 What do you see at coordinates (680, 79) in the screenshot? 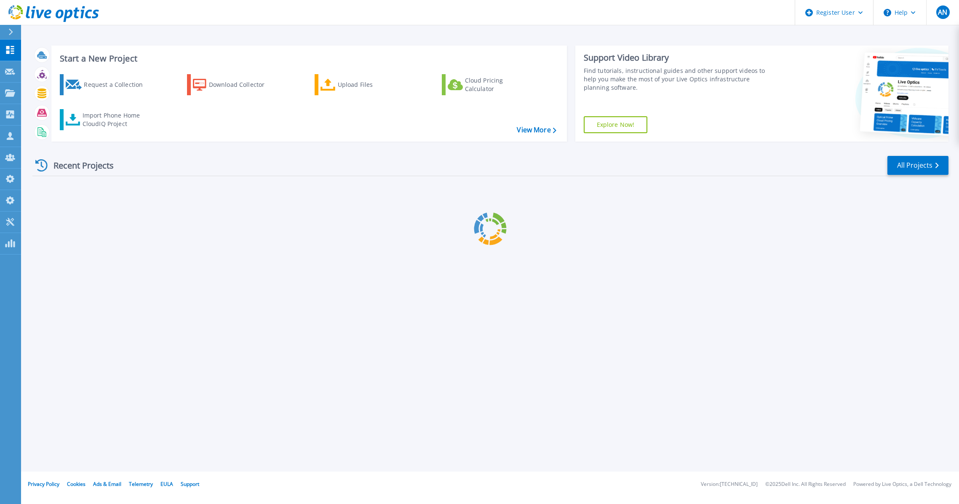
I see `div: Find tutorials, instructional guides and other support videos to help you make the most of your L...` at bounding box center [680, 79].